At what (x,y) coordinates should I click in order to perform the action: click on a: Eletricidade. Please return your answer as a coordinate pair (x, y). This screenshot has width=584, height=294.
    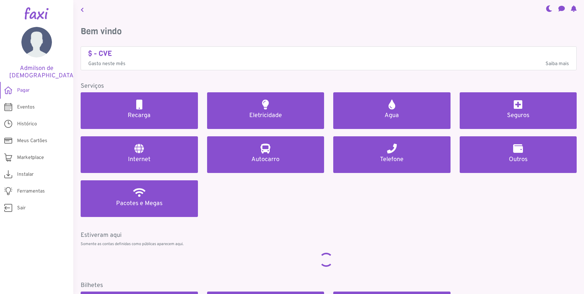
    Looking at the image, I should click on (266, 111).